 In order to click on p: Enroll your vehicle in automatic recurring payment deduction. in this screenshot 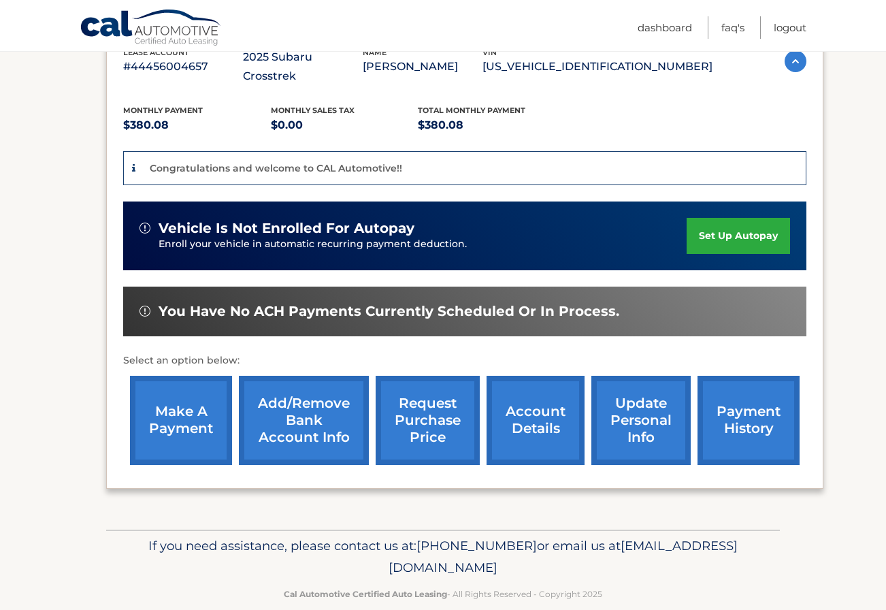, I will do `click(423, 244)`.